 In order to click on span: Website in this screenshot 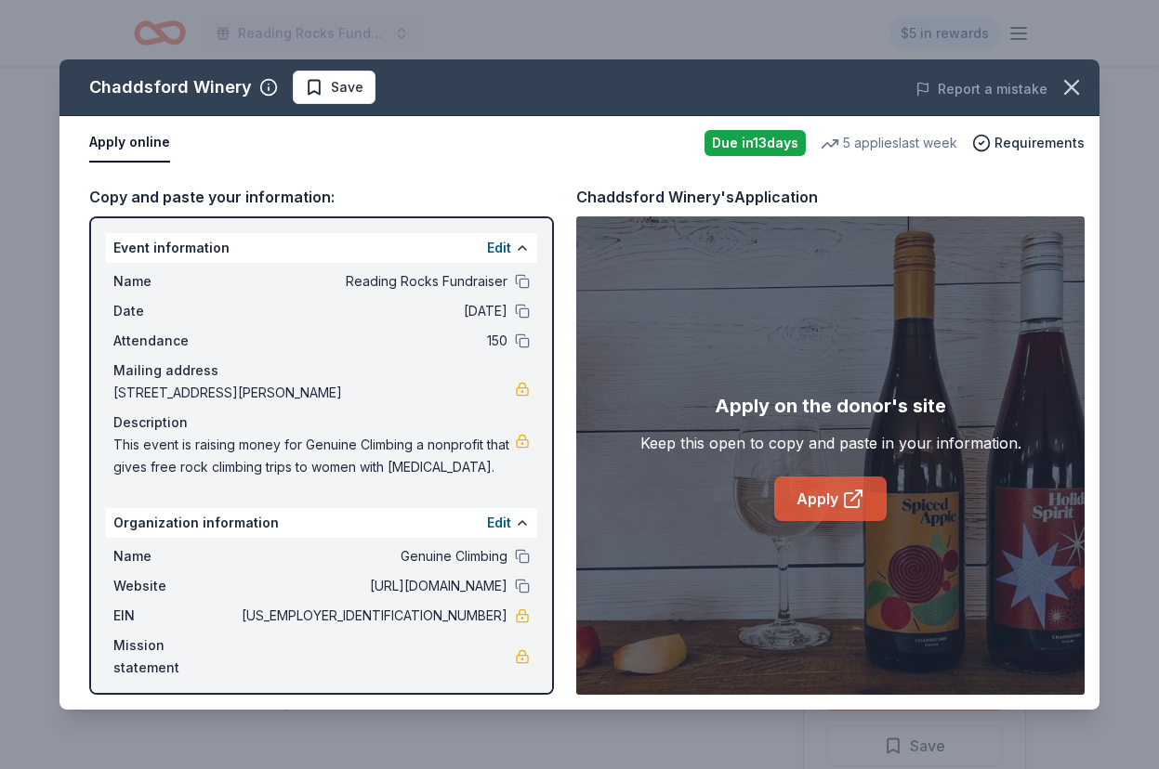, I will do `click(176, 586)`.